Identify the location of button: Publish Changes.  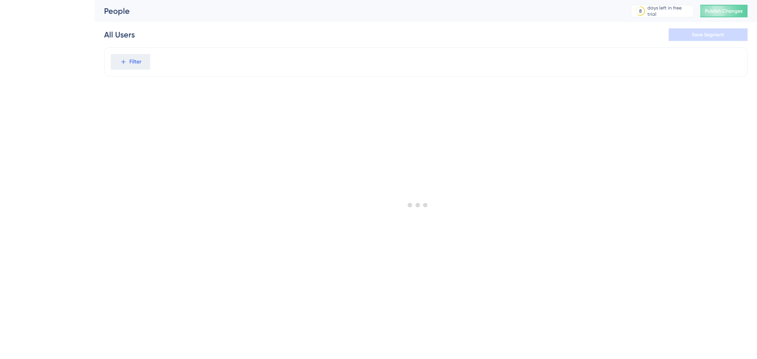
(724, 11).